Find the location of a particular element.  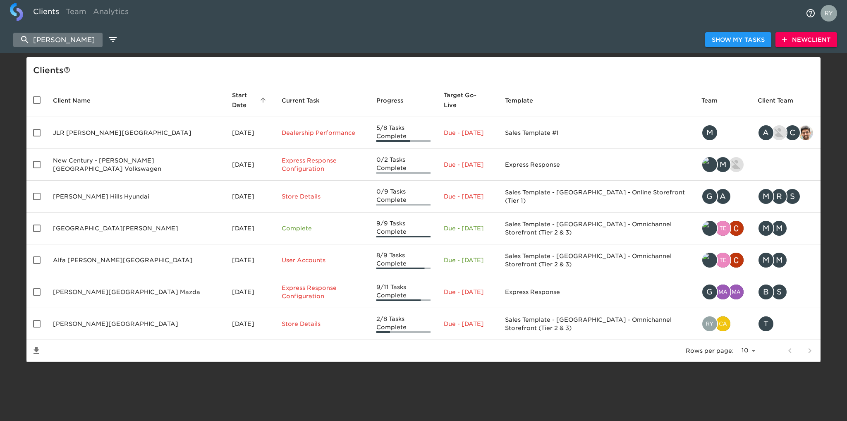

span: Team is located at coordinates (715, 101).